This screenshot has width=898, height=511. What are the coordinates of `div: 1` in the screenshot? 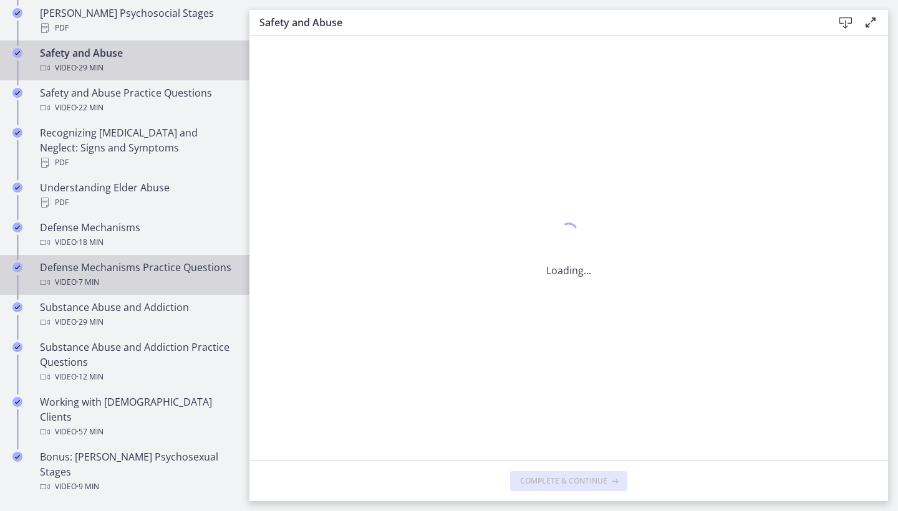 It's located at (569, 234).